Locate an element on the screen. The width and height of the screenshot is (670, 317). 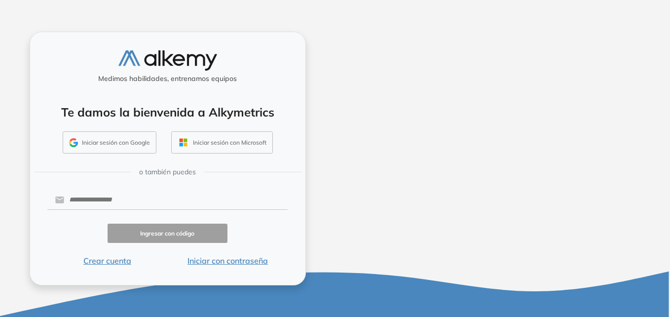
h5: Medimos habilidades, entrenamos equipos is located at coordinates (168, 78).